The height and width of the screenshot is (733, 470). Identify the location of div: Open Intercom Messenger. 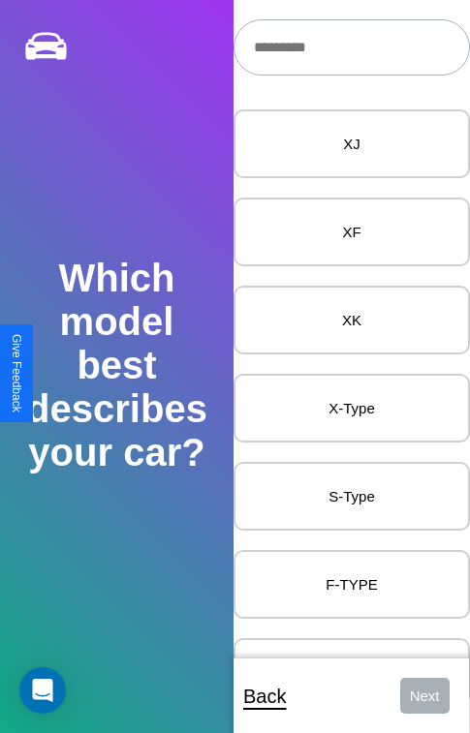
(43, 691).